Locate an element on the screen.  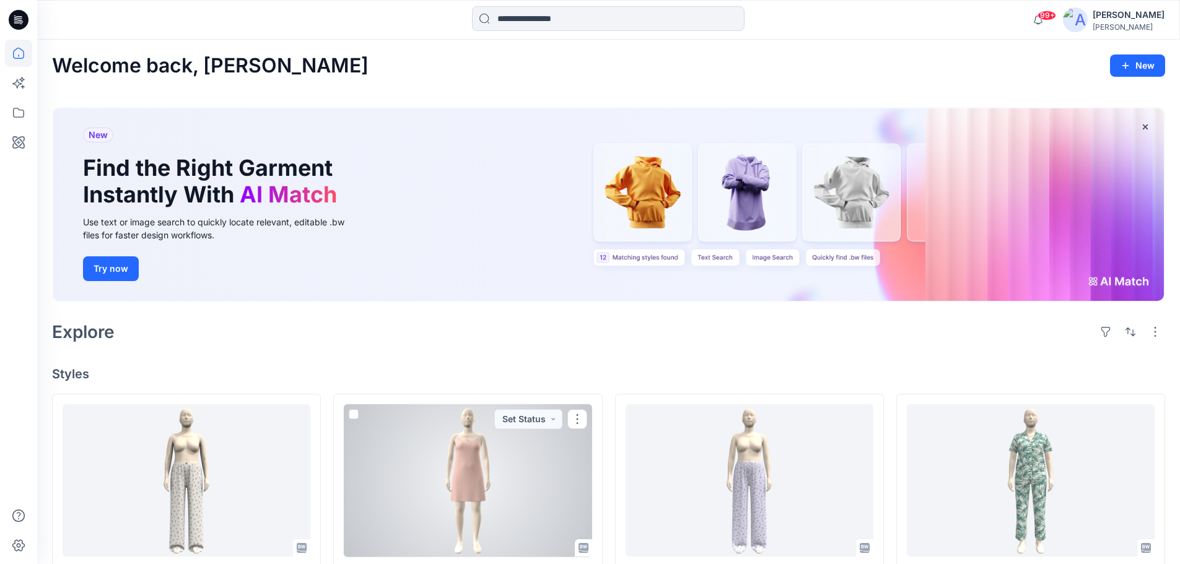
a: WM32604 POINTELLE SHORT CHEMISE_COLORWAY is located at coordinates (468, 481).